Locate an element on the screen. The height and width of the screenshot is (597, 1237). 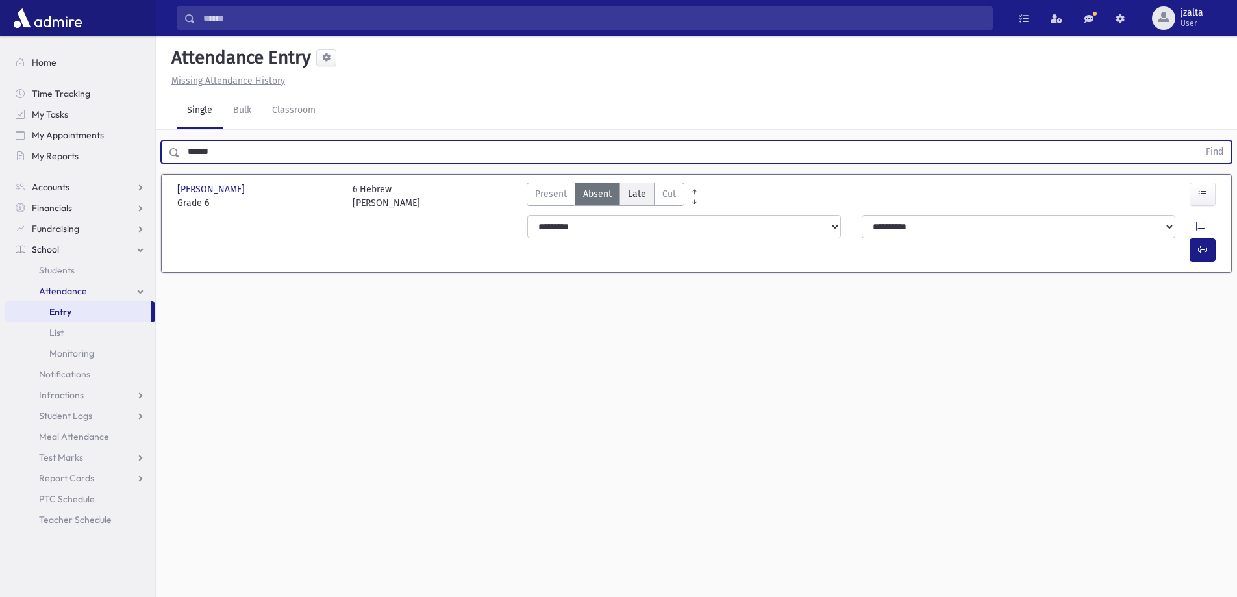
span: Cut is located at coordinates (669, 194).